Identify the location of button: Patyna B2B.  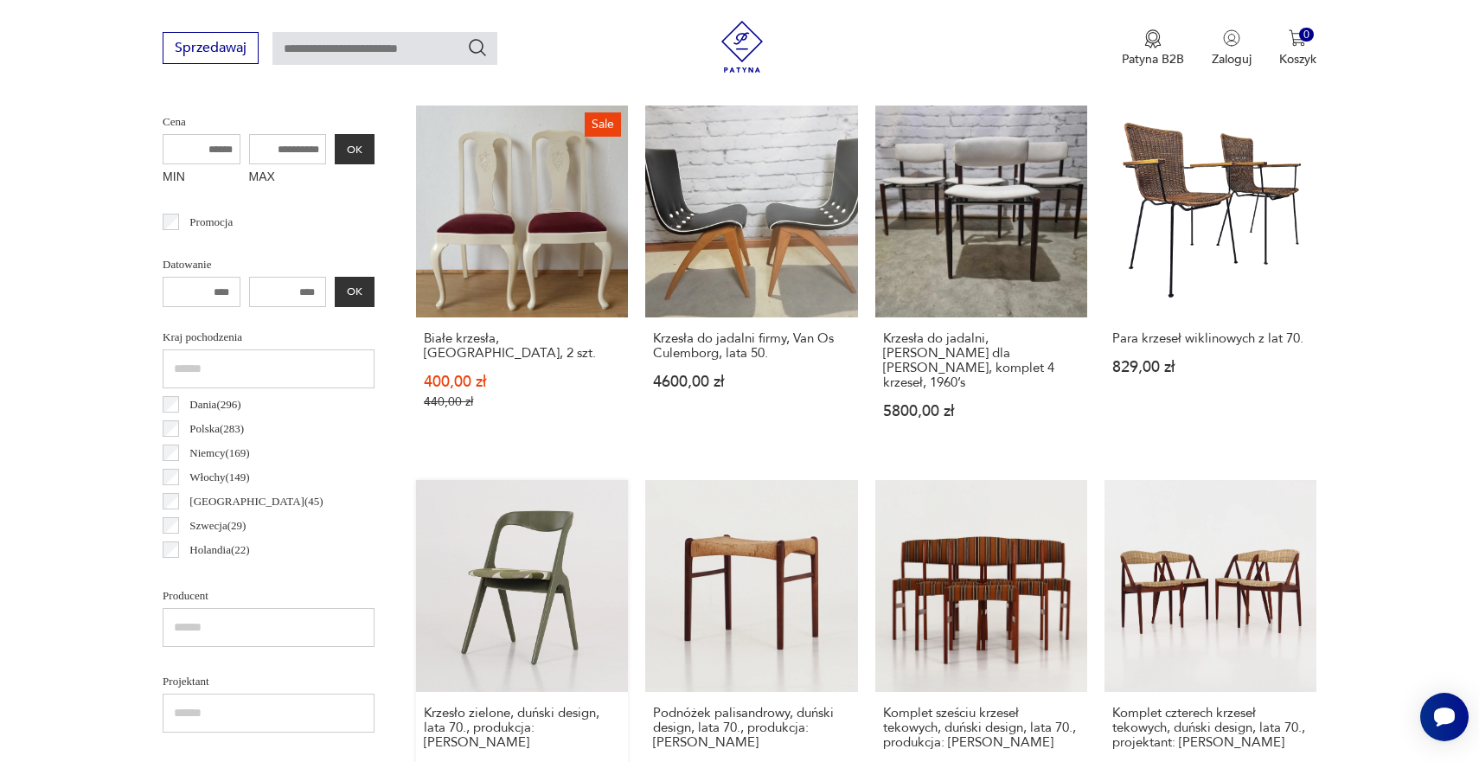
(1153, 48).